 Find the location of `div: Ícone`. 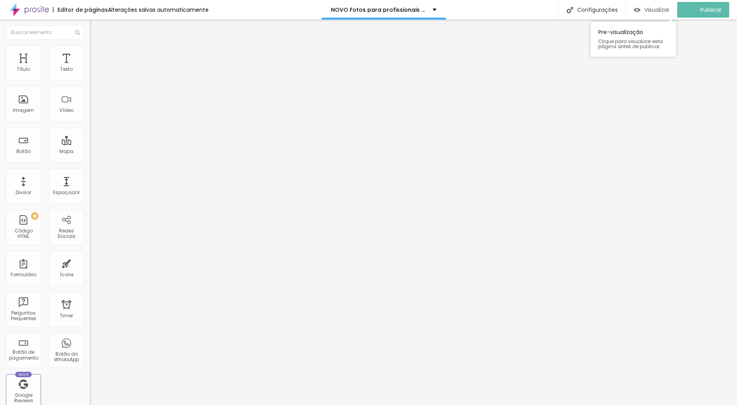

div: Ícone is located at coordinates (66, 274).